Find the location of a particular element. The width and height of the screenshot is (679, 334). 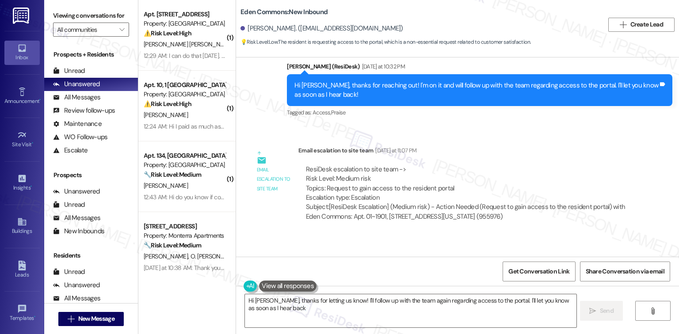

button: Send is located at coordinates (601, 311).